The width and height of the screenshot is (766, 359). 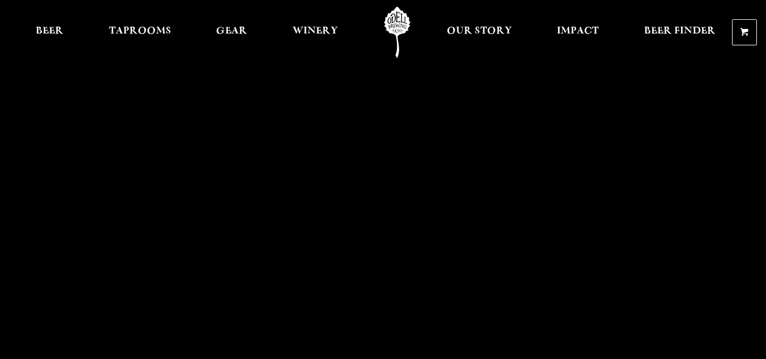 I want to click on a: Odell Home, so click(x=397, y=32).